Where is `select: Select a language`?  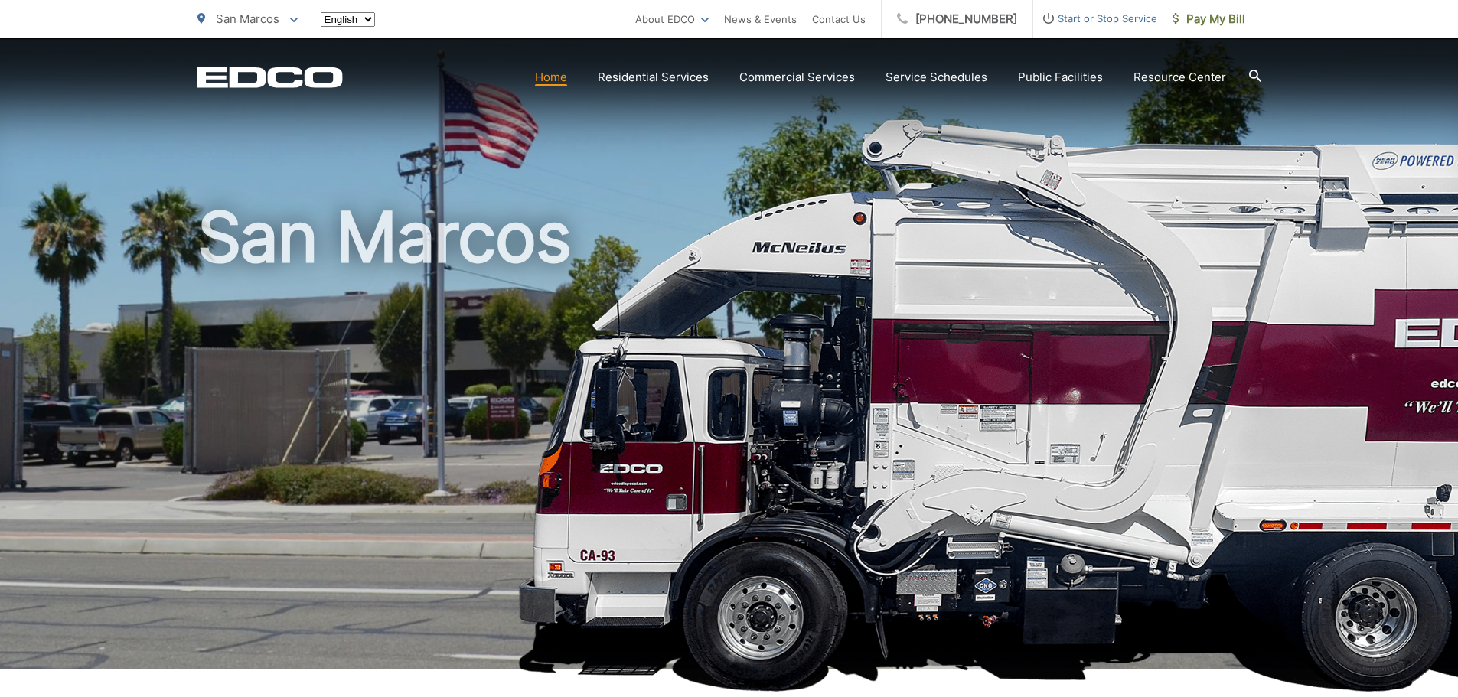 select: Select a language is located at coordinates (347, 19).